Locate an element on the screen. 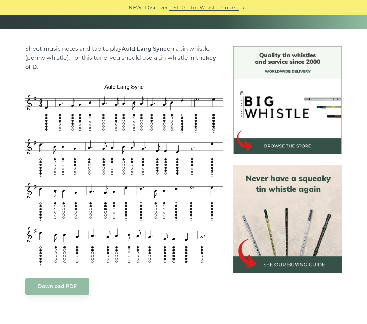 This screenshot has height=324, width=367. strong: Auld Lang Syne is located at coordinates (144, 49).